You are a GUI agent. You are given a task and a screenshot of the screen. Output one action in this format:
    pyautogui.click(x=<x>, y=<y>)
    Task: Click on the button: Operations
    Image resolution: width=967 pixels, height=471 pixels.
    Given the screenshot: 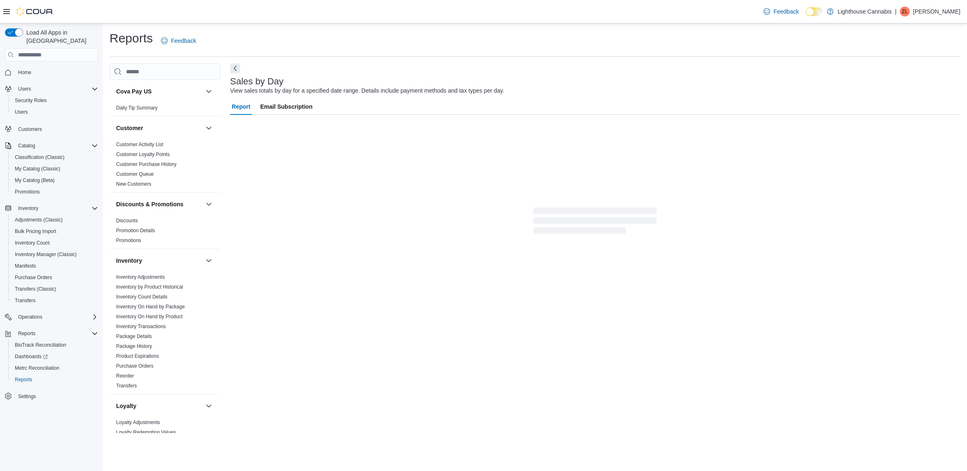 What is the action you would take?
    pyautogui.click(x=52, y=317)
    